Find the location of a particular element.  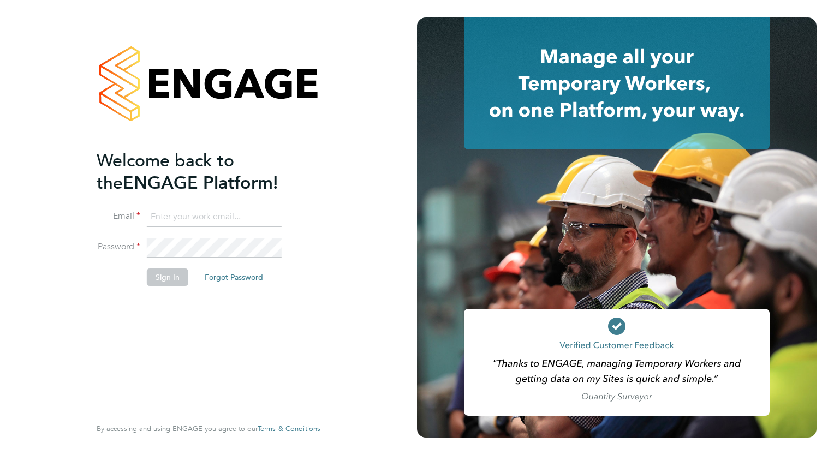

a: Terms & Conditions is located at coordinates (289, 429).